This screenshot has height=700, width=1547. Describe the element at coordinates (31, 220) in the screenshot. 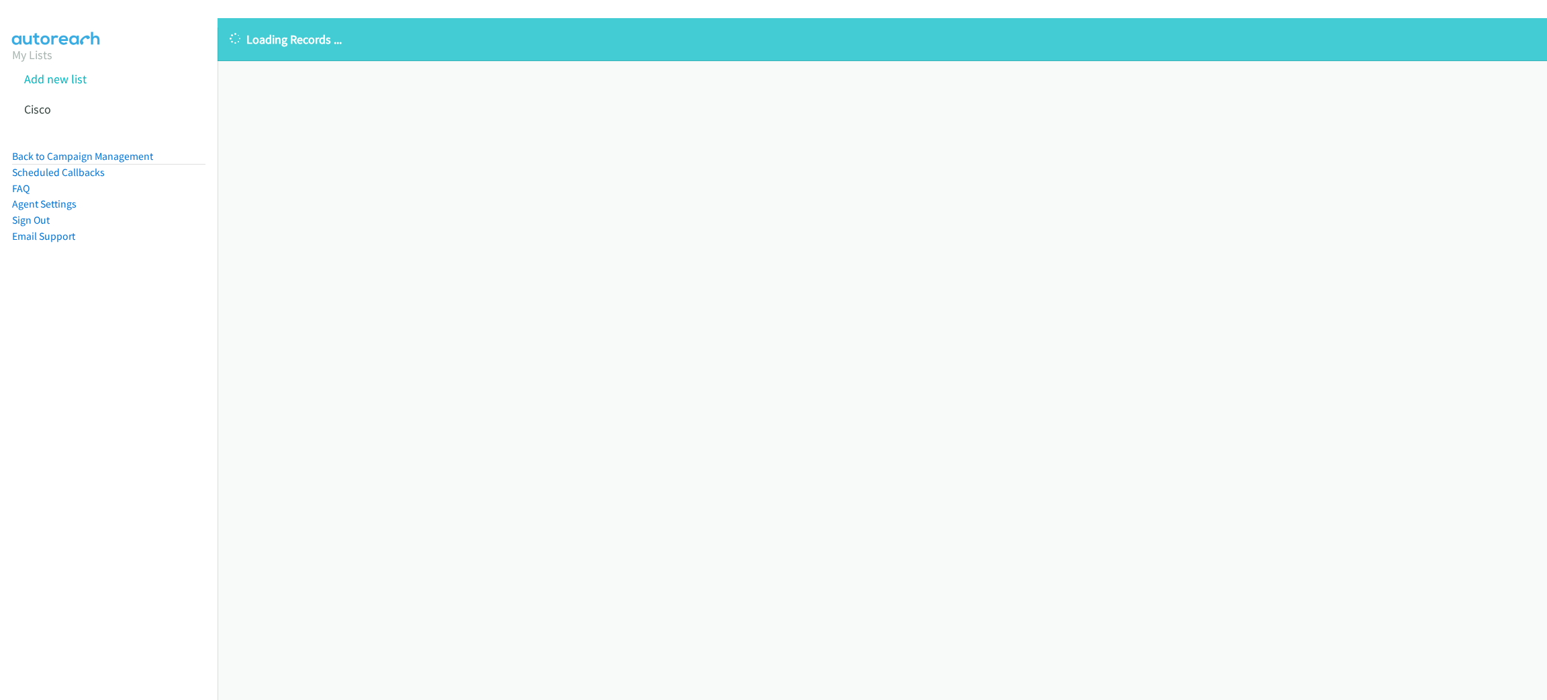

I see `a: Sign Out` at that location.